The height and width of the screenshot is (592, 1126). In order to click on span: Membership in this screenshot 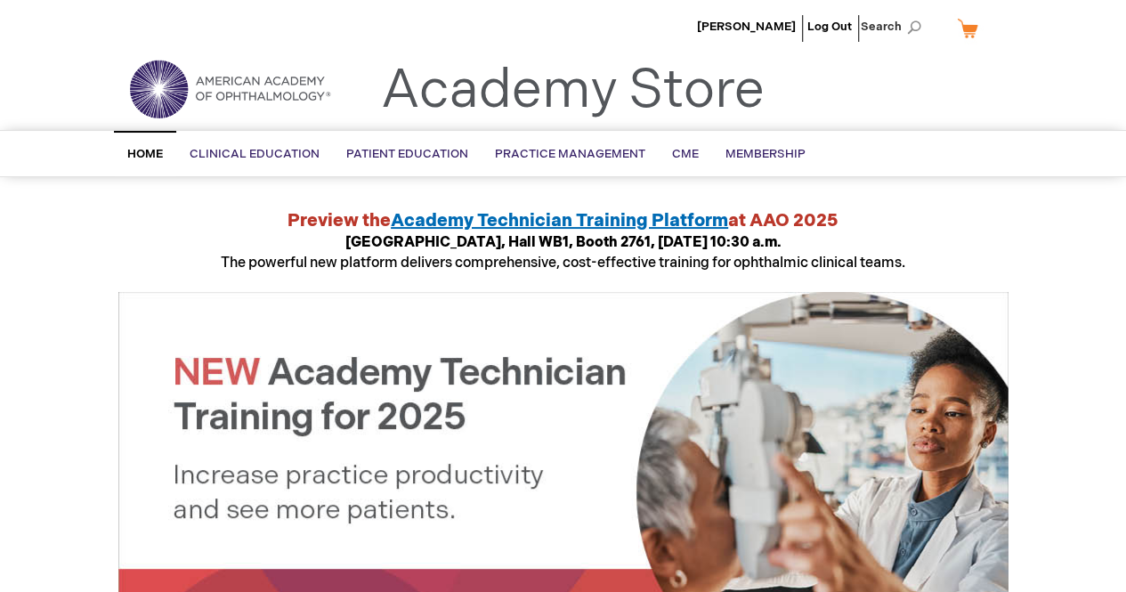, I will do `click(766, 154)`.